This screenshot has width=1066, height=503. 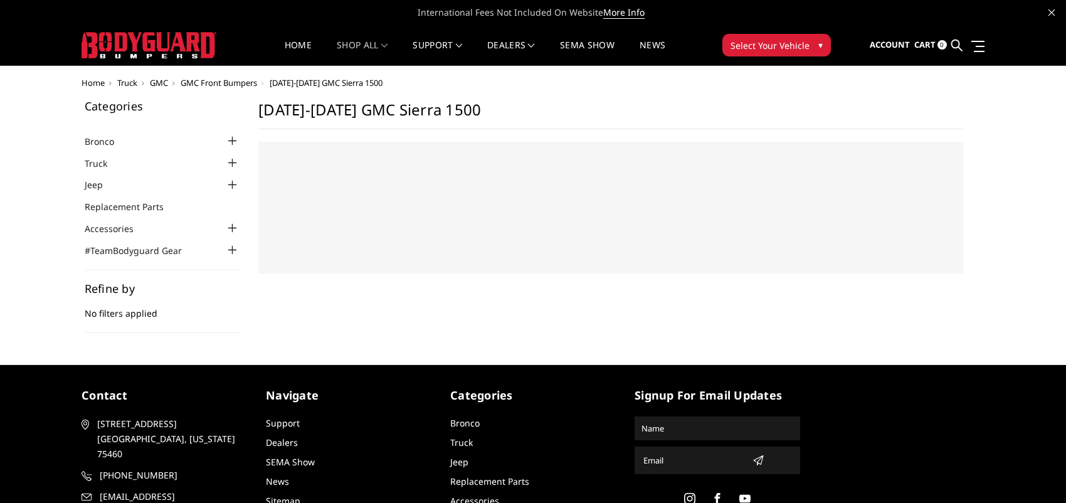 What do you see at coordinates (717, 428) in the screenshot?
I see `input: Name` at bounding box center [717, 428].